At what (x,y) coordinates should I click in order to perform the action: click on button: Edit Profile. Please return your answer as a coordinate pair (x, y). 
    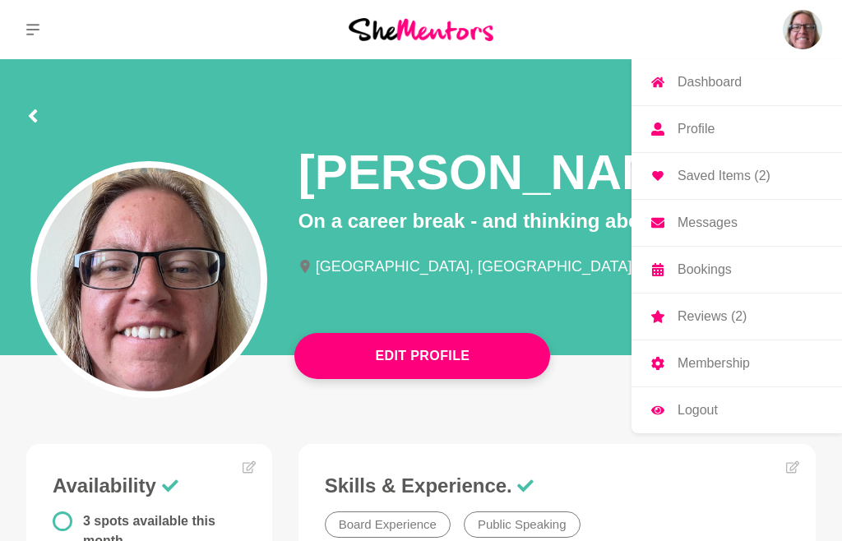
    Looking at the image, I should click on (422, 356).